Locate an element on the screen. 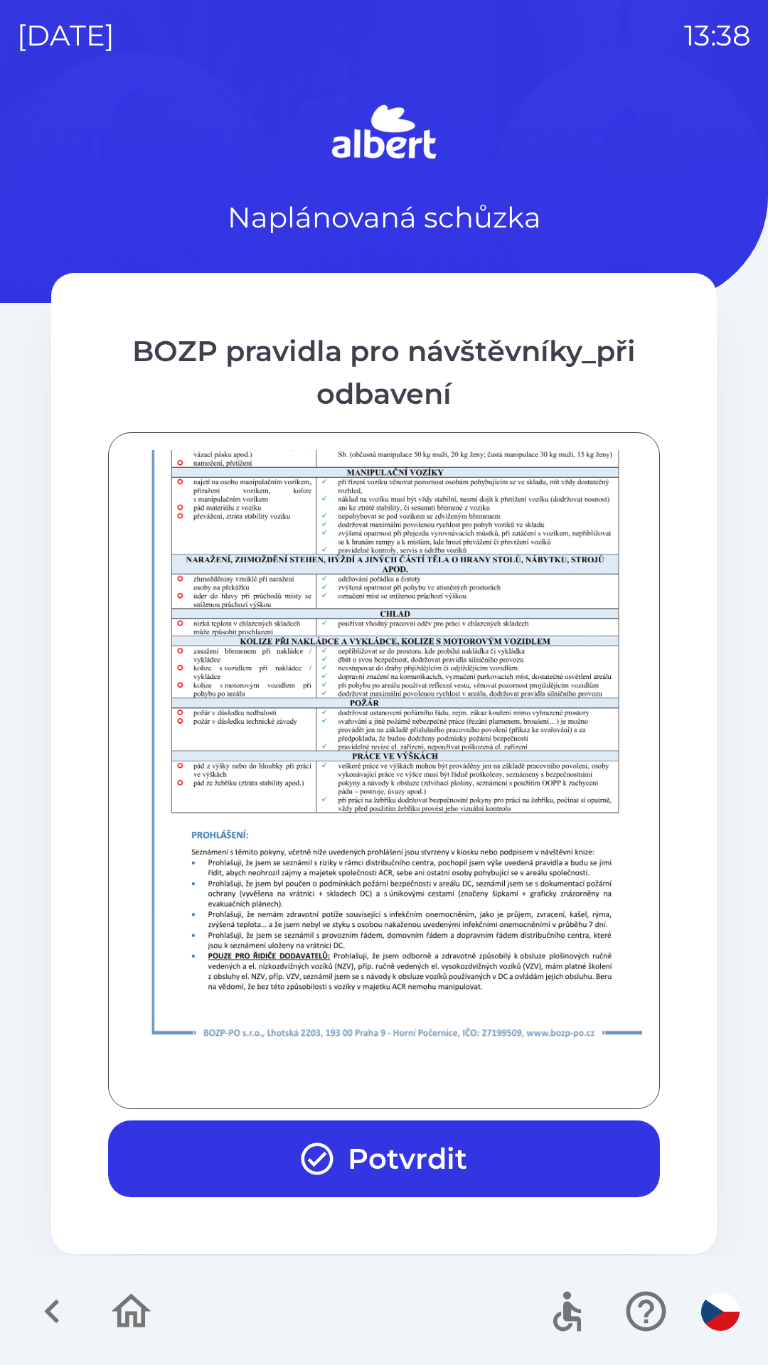 The height and width of the screenshot is (1365, 768). button: Potvrdit is located at coordinates (384, 1159).